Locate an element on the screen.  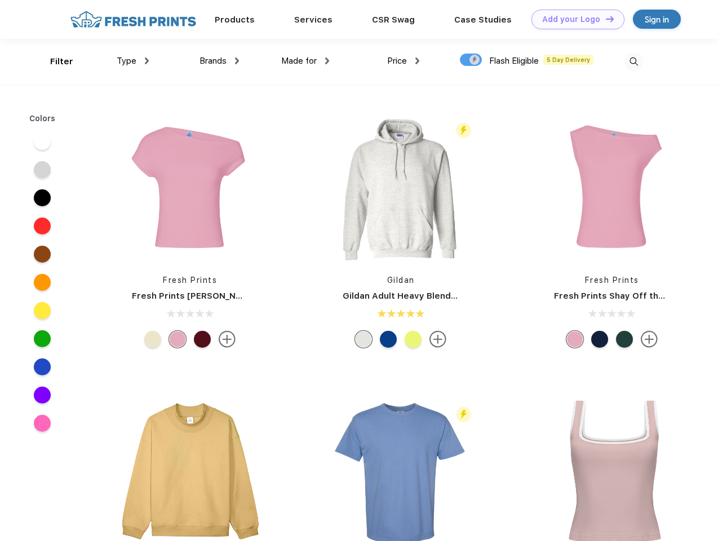
span: Price is located at coordinates (397, 61).